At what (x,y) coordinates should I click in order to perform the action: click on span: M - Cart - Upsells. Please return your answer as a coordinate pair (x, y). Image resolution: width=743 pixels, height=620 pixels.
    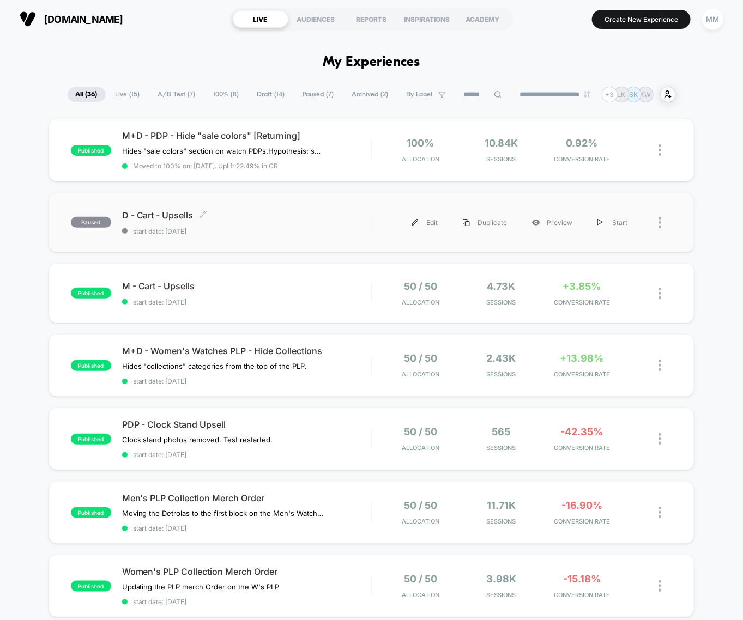
    Looking at the image, I should click on (246, 286).